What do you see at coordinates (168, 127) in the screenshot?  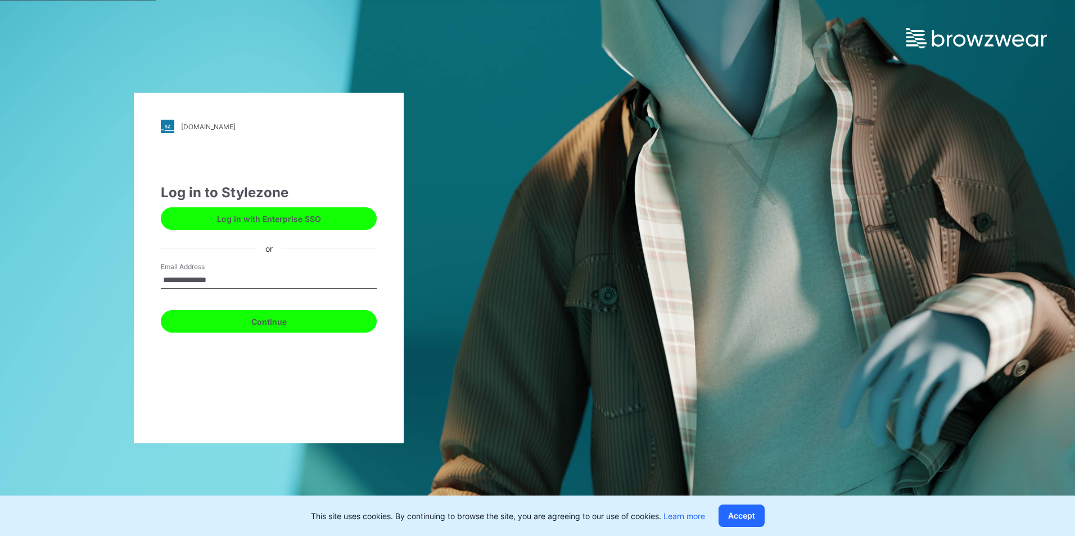 I see `img: stylezone-logo.562084cfcfab977791bfbf7441f1a819.svg` at bounding box center [168, 127].